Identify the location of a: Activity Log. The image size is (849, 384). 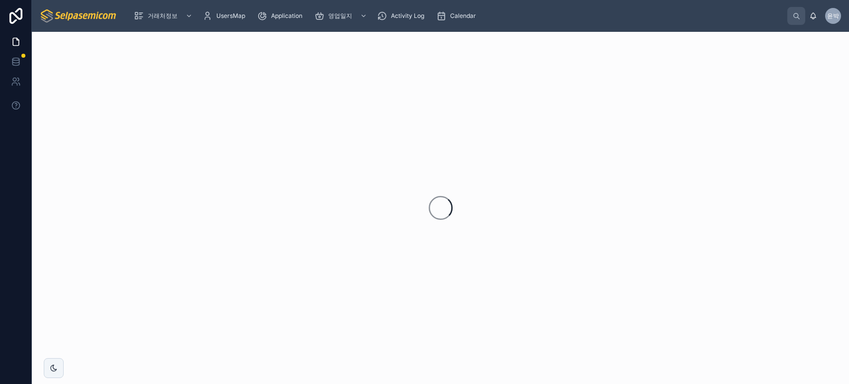
(402, 16).